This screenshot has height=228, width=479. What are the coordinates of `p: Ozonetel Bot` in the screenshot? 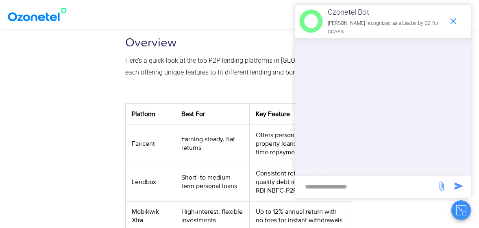 It's located at (386, 12).